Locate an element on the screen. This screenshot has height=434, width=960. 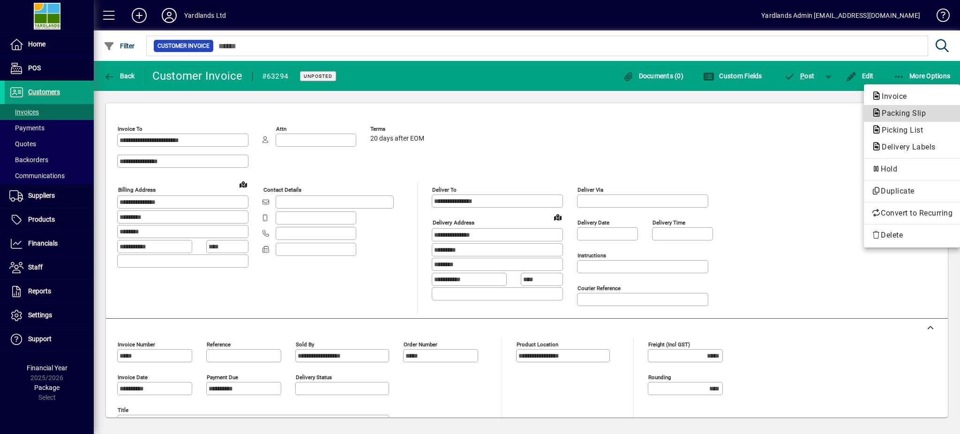
span: Duplicate is located at coordinates (912, 191).